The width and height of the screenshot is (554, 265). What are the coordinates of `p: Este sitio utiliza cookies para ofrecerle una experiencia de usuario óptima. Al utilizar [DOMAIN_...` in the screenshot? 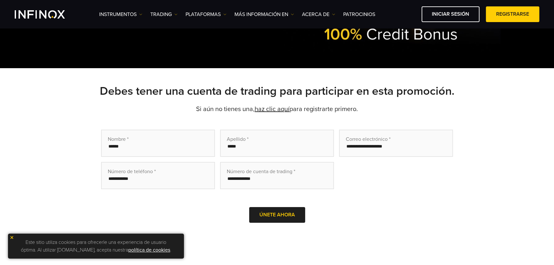 It's located at (96, 246).